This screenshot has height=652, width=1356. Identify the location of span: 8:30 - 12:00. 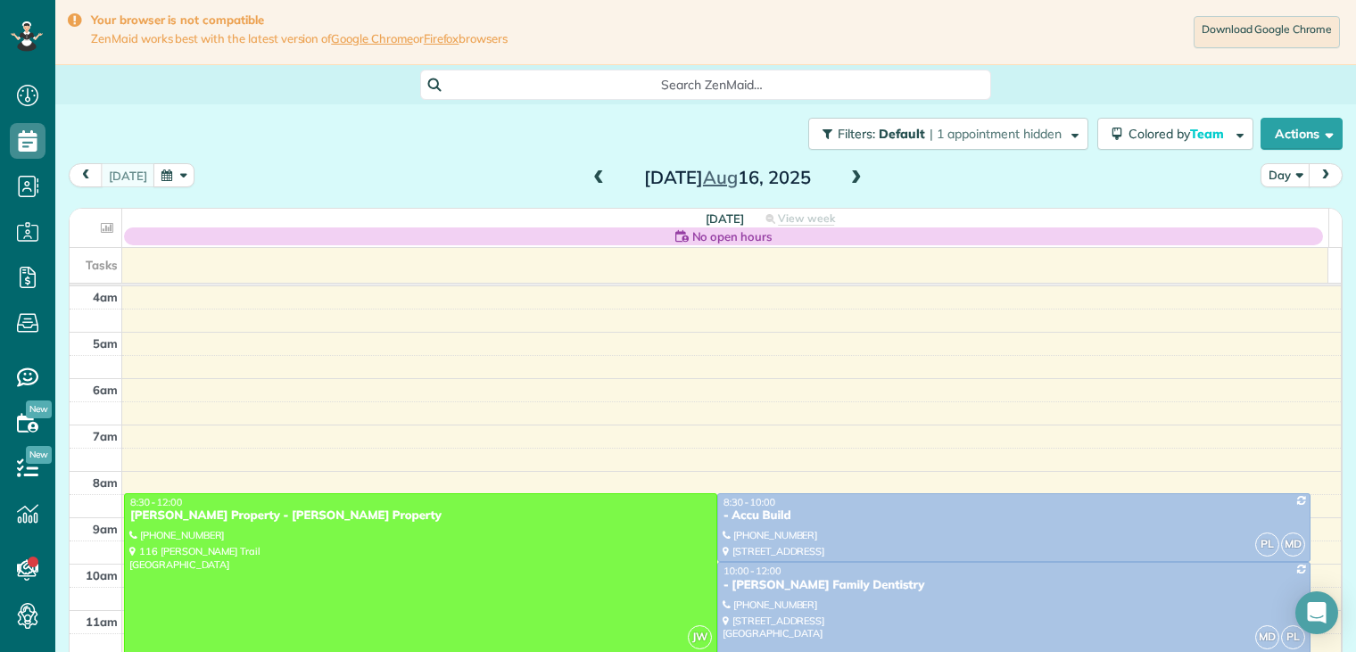
(156, 502).